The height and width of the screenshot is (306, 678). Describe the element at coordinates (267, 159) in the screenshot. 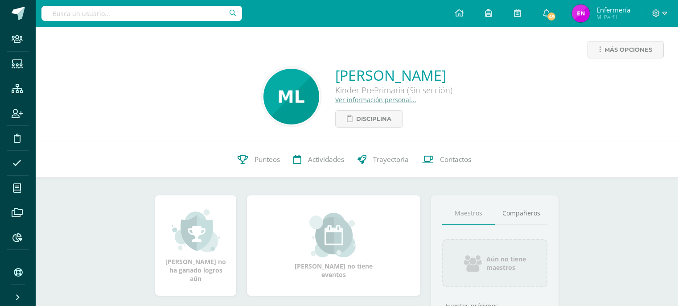

I see `span: Punteos` at that location.